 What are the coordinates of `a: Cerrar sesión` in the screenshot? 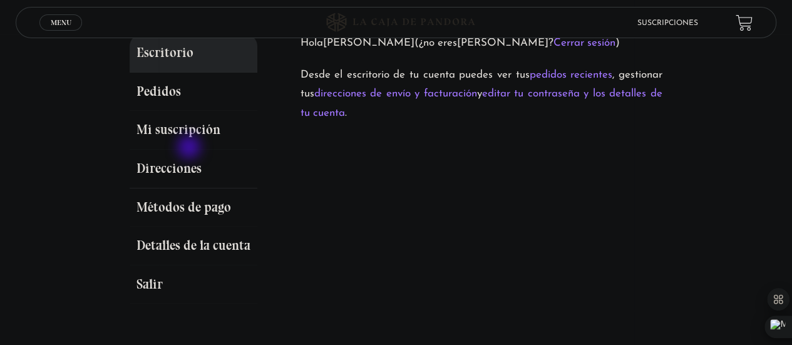 It's located at (584, 43).